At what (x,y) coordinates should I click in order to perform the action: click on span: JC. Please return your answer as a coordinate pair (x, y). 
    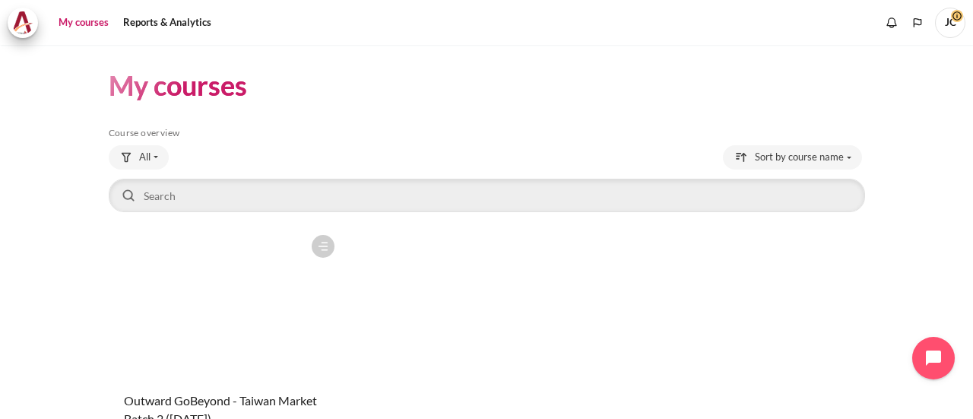
    Looking at the image, I should click on (950, 23).